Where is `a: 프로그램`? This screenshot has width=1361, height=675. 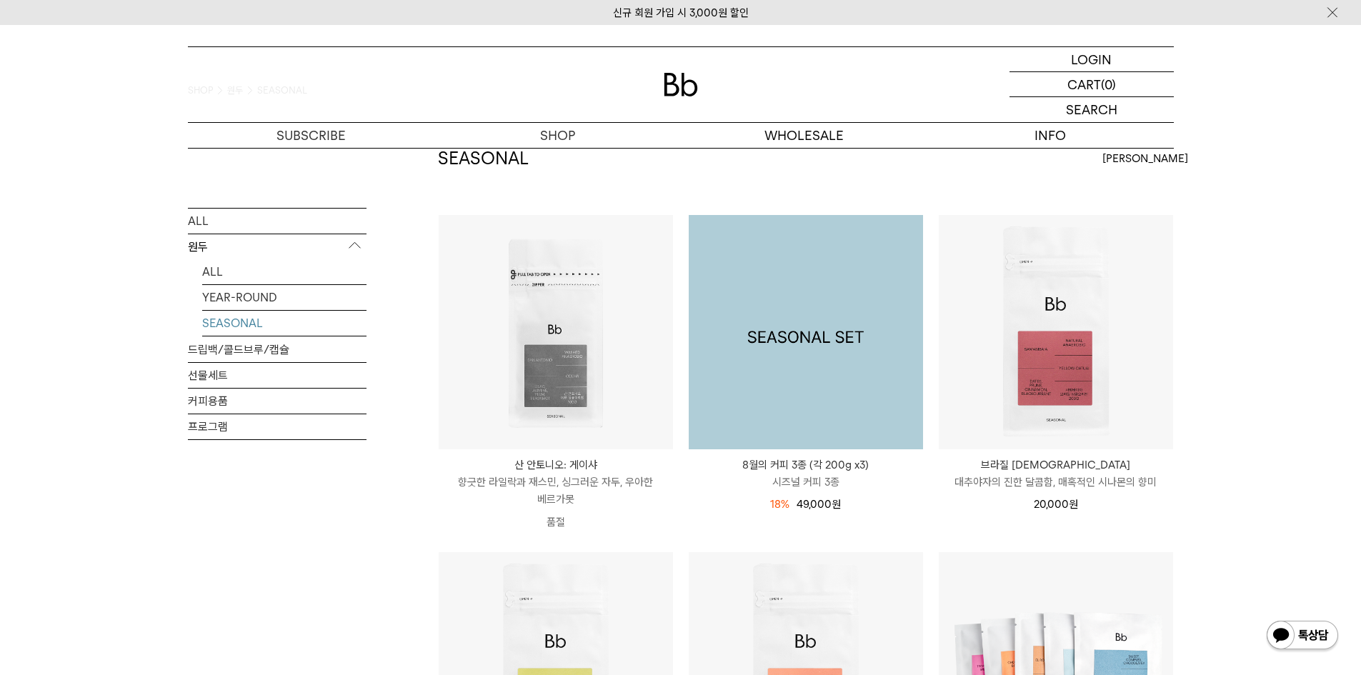 a: 프로그램 is located at coordinates (277, 426).